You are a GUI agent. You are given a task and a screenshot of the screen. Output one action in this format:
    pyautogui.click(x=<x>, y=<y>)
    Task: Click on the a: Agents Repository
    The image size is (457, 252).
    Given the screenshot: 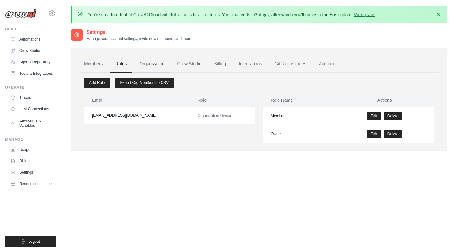 What is the action you would take?
    pyautogui.click(x=31, y=62)
    